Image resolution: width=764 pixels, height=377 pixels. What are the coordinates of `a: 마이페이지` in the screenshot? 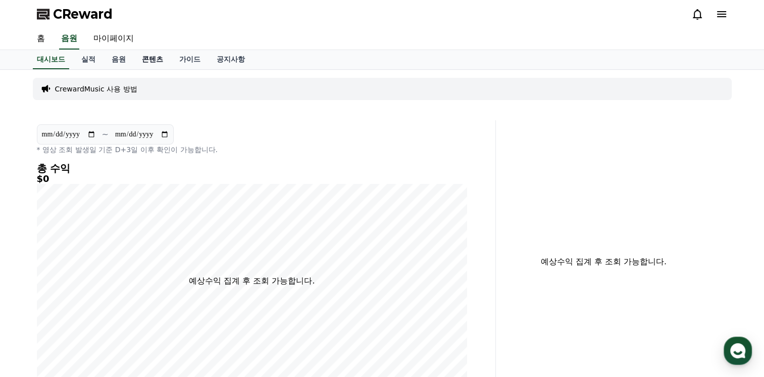 It's located at (114, 39).